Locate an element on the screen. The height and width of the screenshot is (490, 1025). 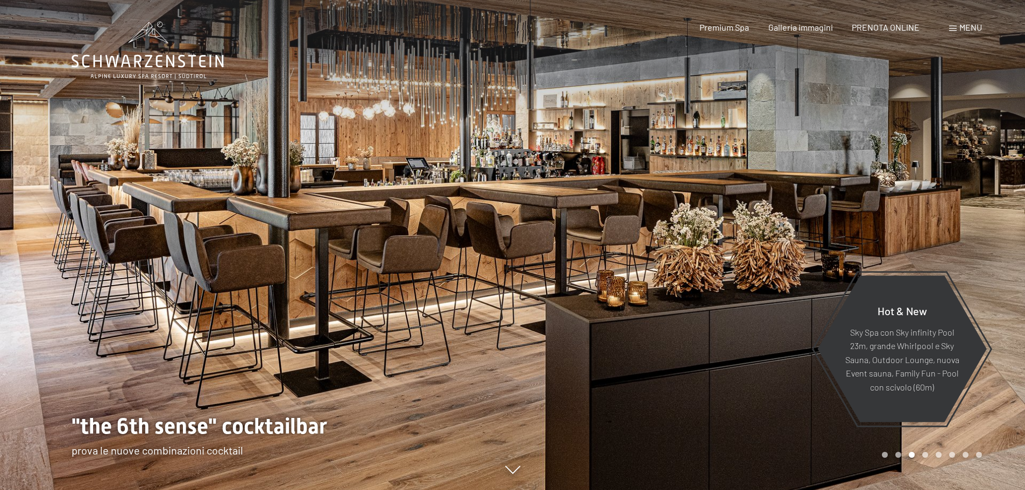
div: Carousel Page 7 is located at coordinates (965, 454).